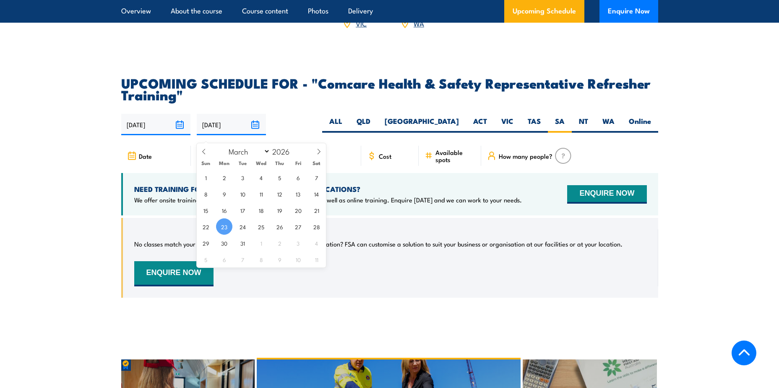  What do you see at coordinates (206, 259) in the screenshot?
I see `span: April 5, 2026` at bounding box center [206, 259].